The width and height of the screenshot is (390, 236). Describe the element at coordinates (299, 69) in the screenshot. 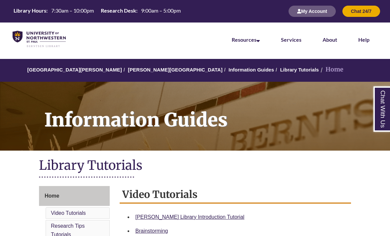

I see `a: Library Tutorials` at that location.